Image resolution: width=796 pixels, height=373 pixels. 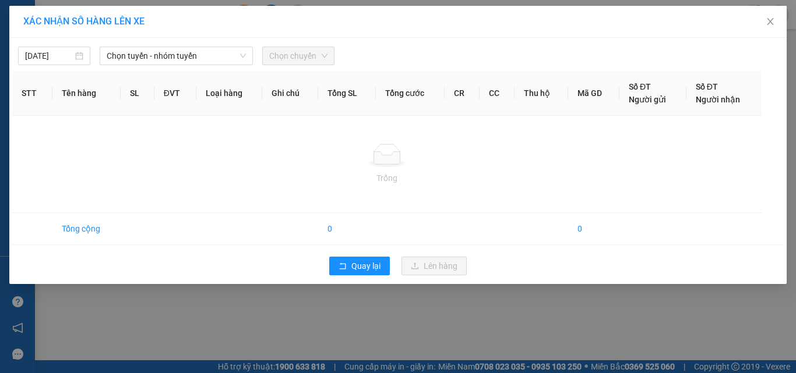 I want to click on th: STT, so click(x=32, y=93).